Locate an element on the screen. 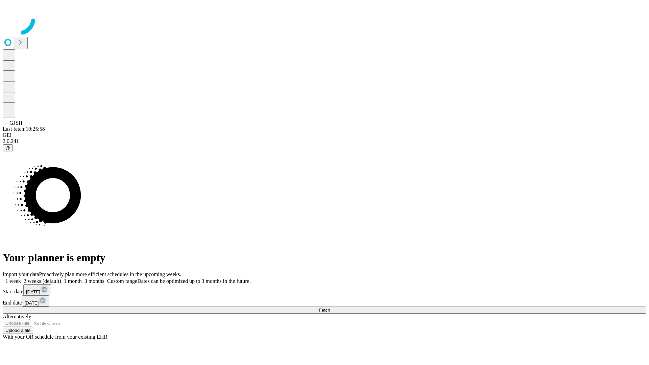 Image resolution: width=649 pixels, height=365 pixels. div: GEI is located at coordinates (325, 135).